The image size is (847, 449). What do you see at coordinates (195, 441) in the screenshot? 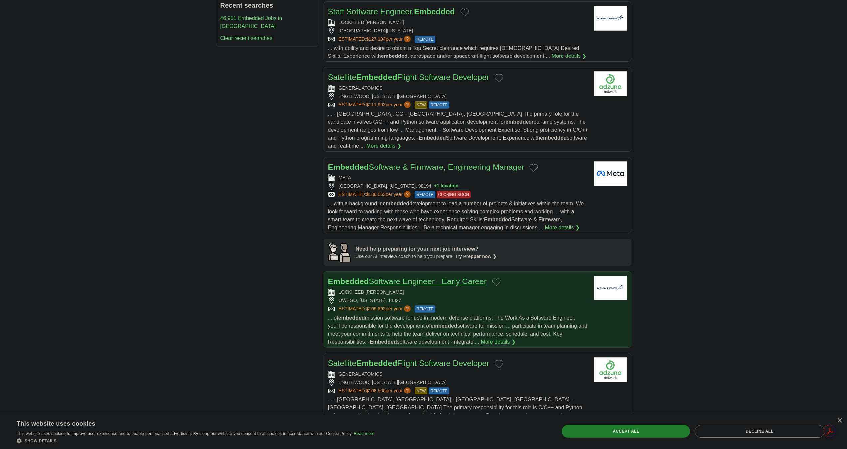
I see `div: Show details` at bounding box center [195, 441].